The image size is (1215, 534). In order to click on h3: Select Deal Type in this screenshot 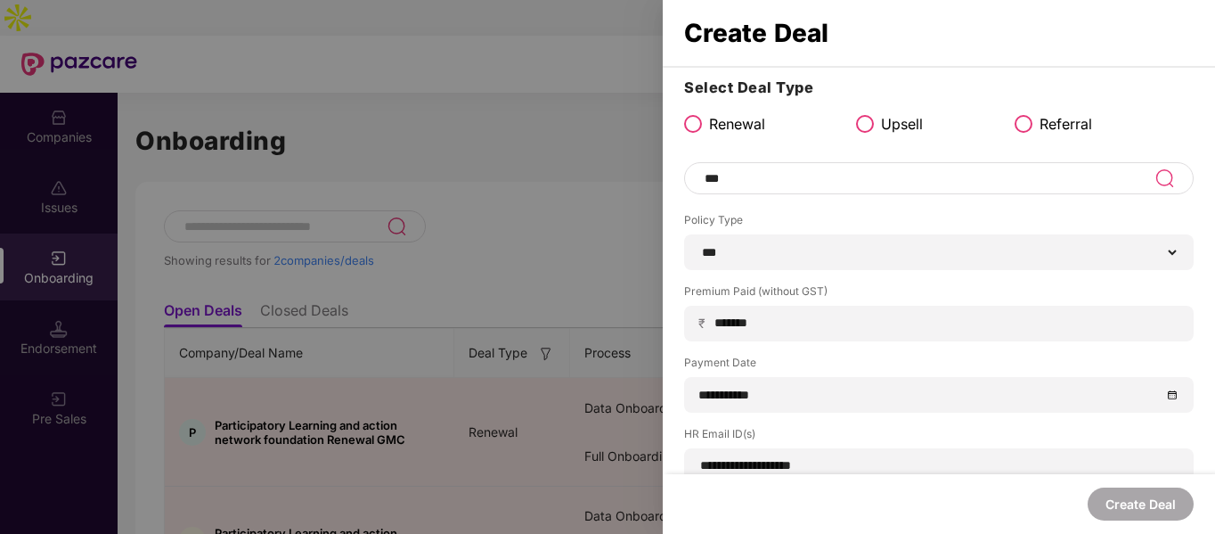, I will do `click(939, 88)`.